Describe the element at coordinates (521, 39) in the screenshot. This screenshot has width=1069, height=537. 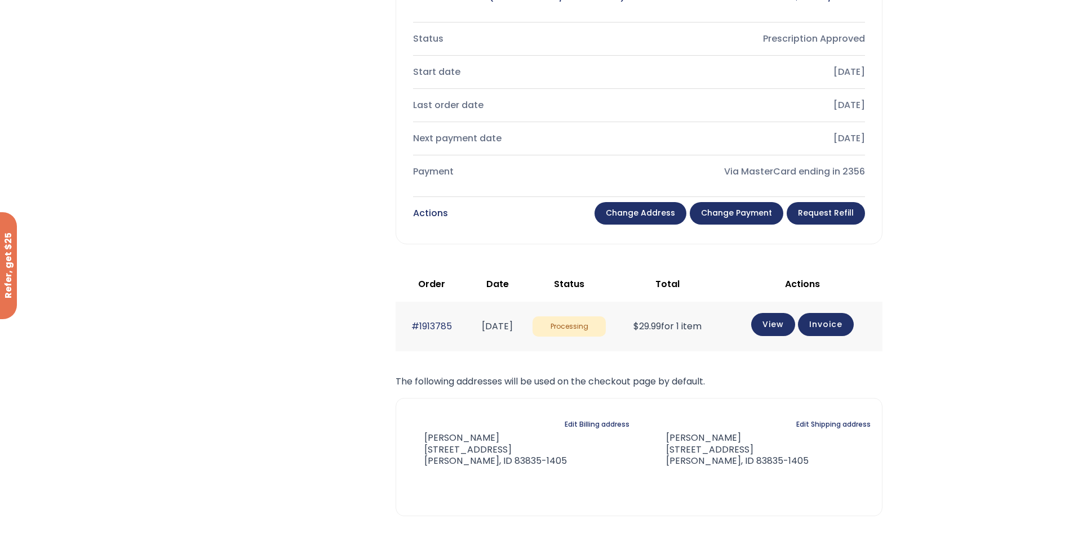
I see `div: Status` at that location.